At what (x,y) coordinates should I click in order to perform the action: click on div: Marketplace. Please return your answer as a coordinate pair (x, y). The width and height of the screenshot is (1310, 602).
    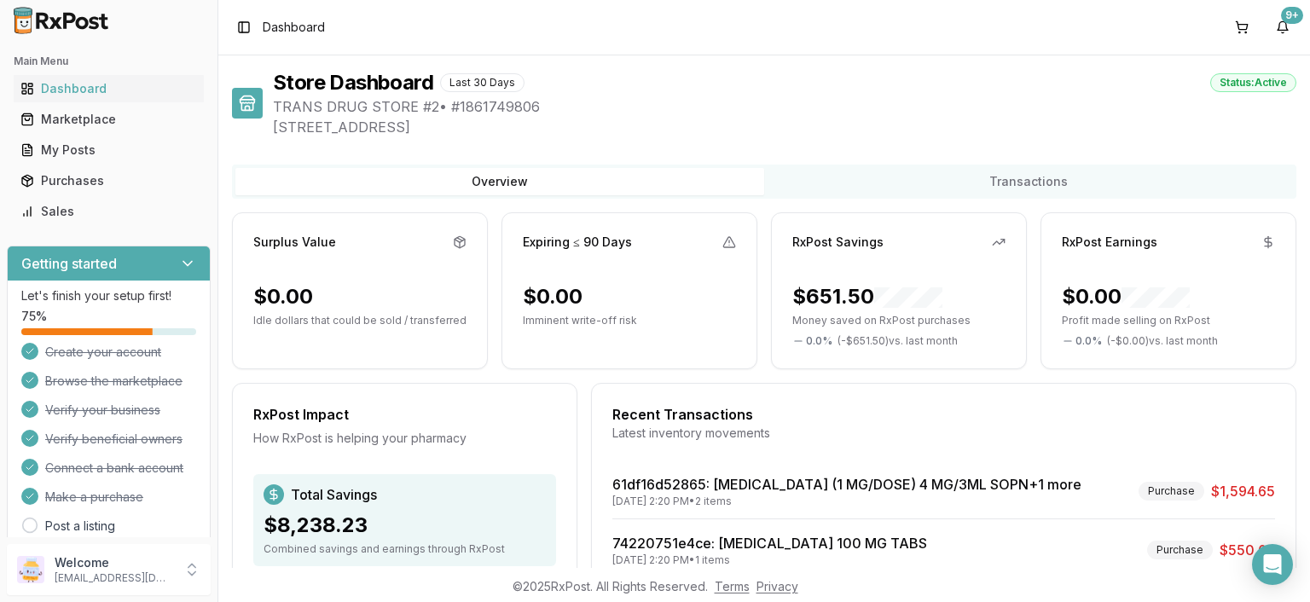
    Looking at the image, I should click on (108, 119).